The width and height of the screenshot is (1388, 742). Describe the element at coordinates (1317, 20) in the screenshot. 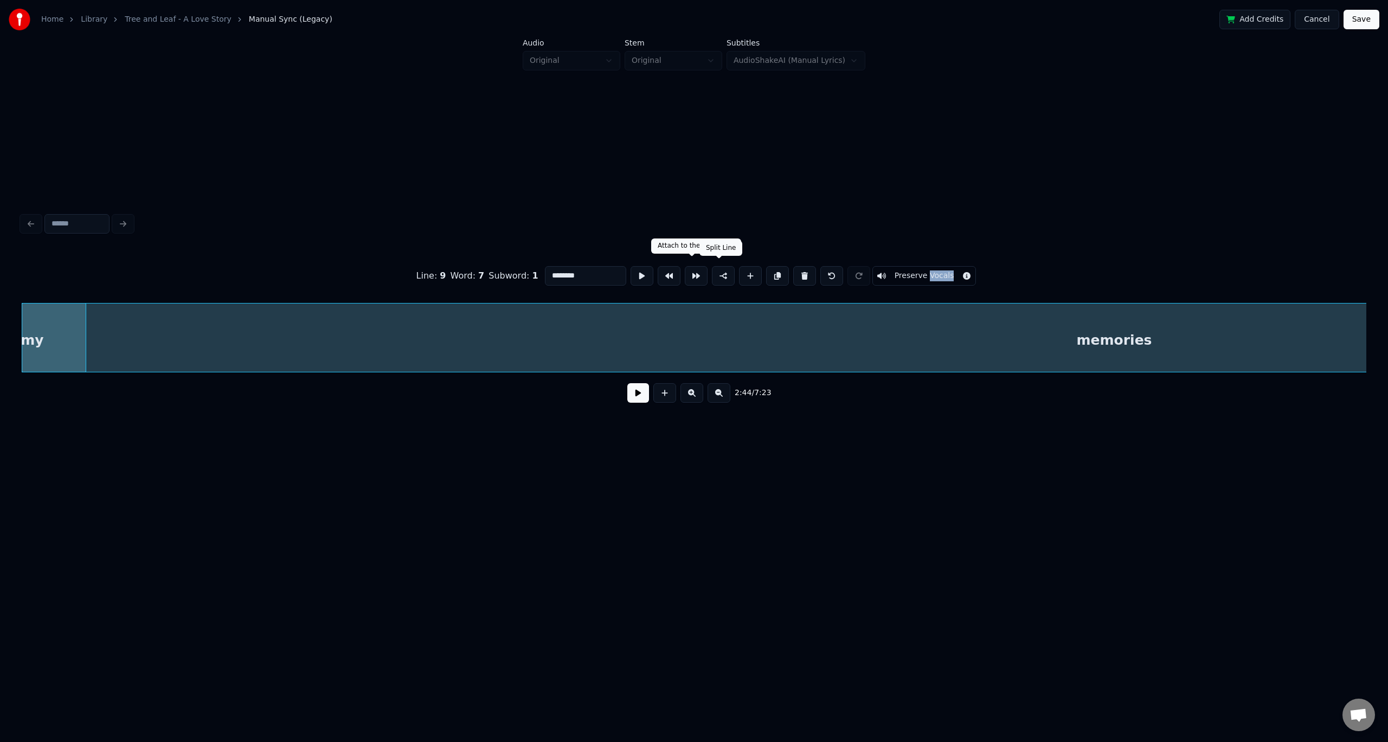

I see `button: Cancel` at that location.